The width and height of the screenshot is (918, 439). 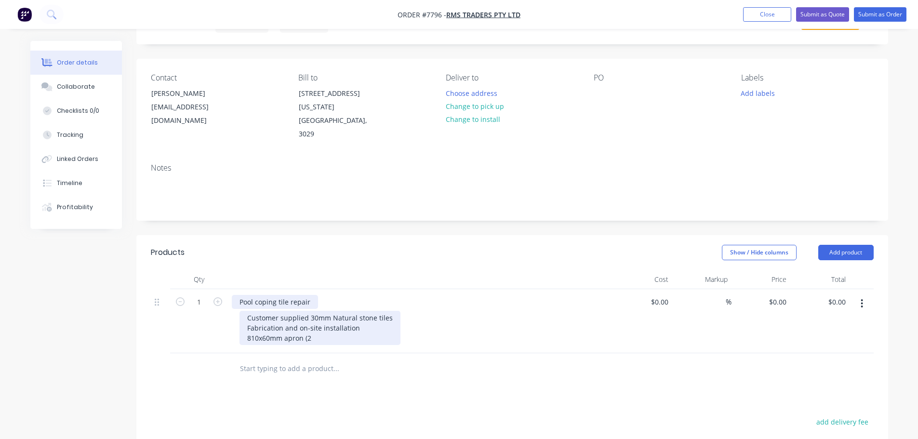 I want to click on button: Linked Orders, so click(x=76, y=159).